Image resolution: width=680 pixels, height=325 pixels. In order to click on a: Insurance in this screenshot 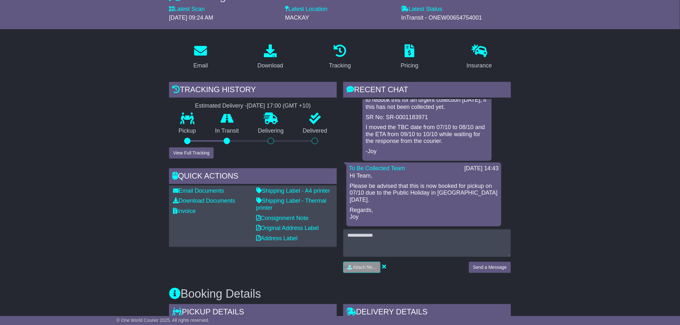, I will do `click(479, 57)`.